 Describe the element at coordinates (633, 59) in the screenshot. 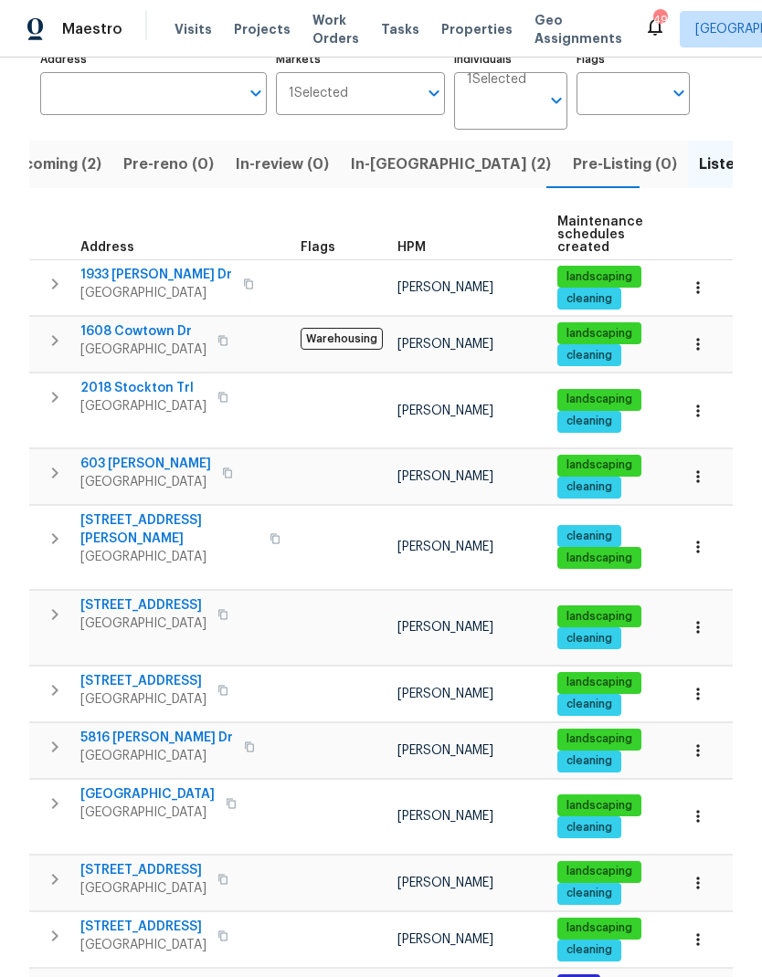

I see `label: Flags` at that location.